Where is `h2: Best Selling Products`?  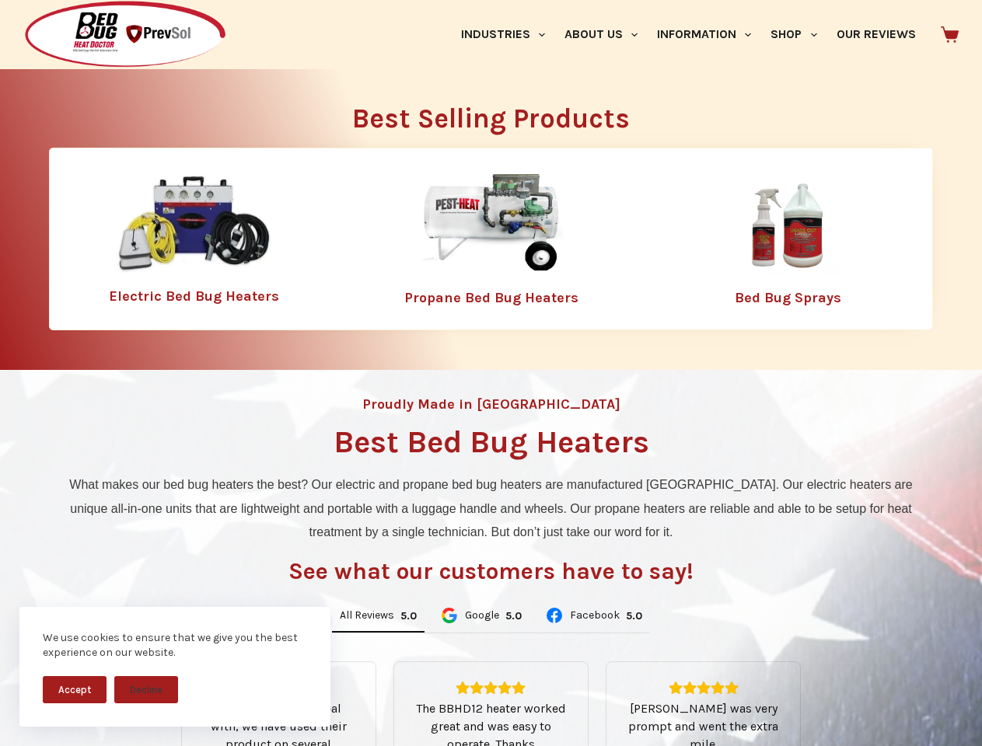 h2: Best Selling Products is located at coordinates (491, 118).